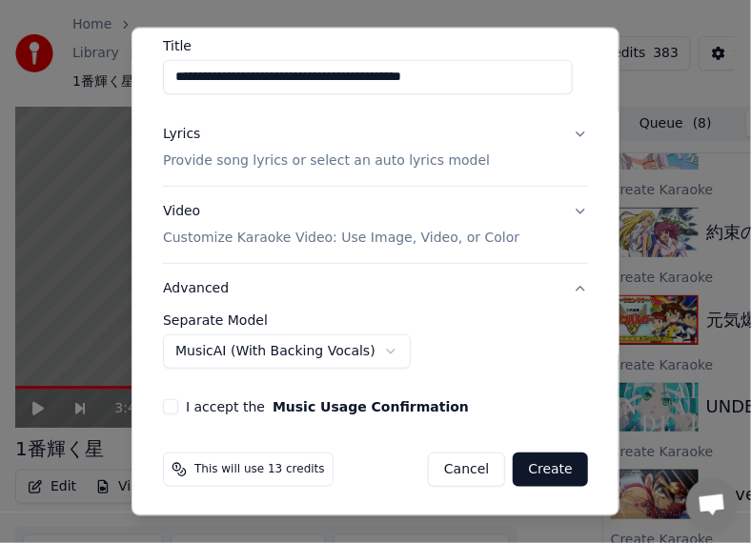 Image resolution: width=751 pixels, height=543 pixels. What do you see at coordinates (326, 160) in the screenshot?
I see `p: Provide song lyrics or select an auto lyrics model` at bounding box center [326, 160].